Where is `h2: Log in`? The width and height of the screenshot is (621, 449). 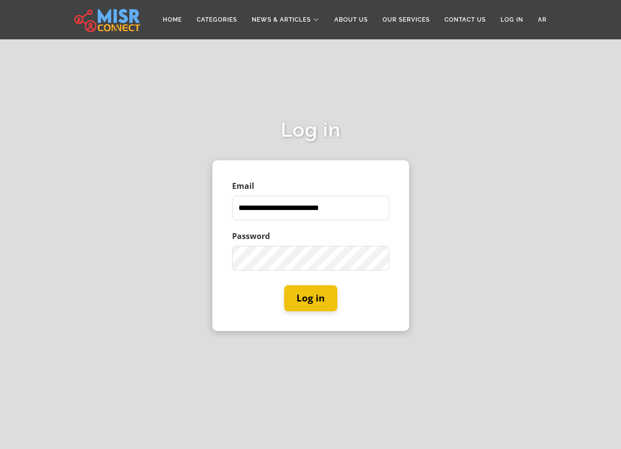
h2: Log in is located at coordinates (311, 130).